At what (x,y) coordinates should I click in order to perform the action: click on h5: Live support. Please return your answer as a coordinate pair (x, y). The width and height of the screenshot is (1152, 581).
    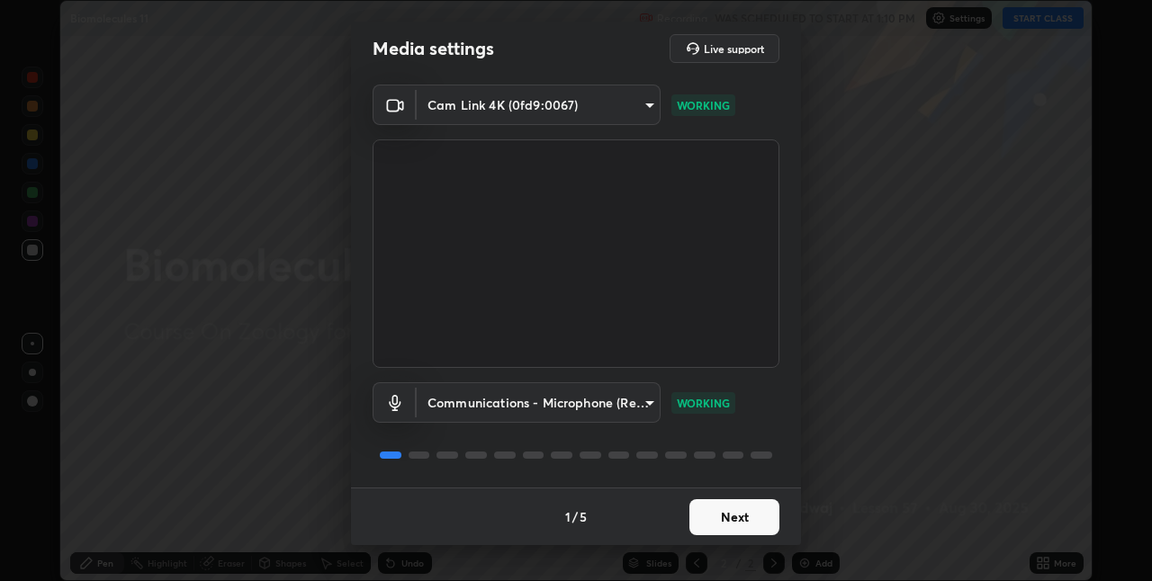
    Looking at the image, I should click on (733, 49).